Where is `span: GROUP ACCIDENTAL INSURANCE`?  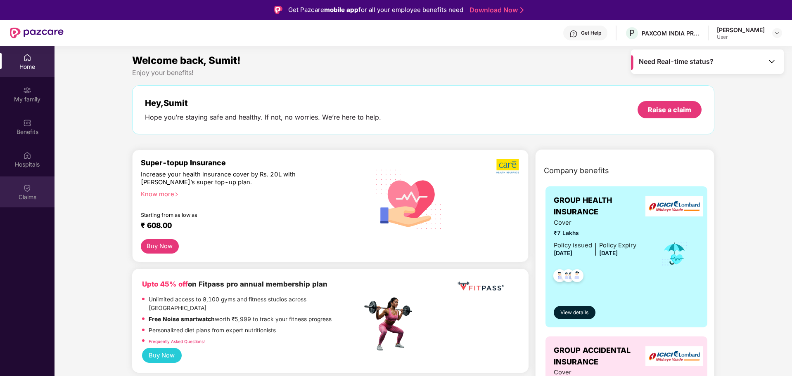 span: GROUP ACCIDENTAL INSURANCE is located at coordinates (601, 357).